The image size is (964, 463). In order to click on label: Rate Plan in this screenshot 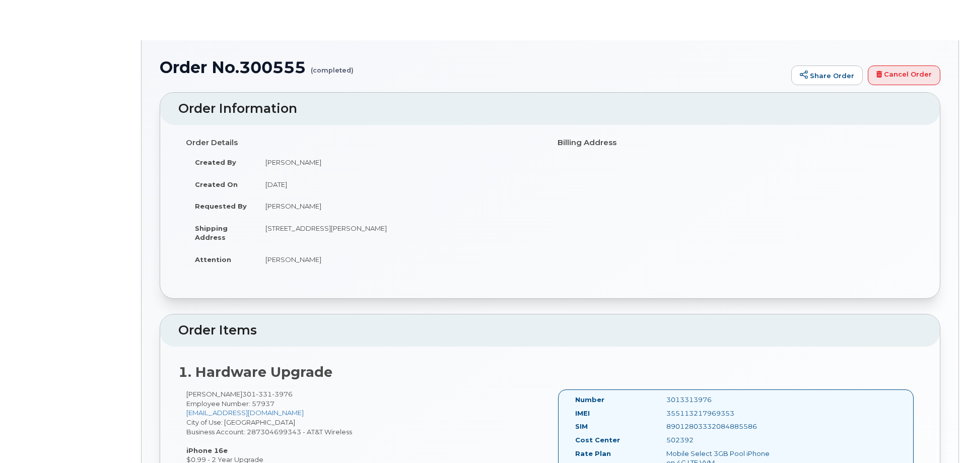, I will do `click(593, 453)`.